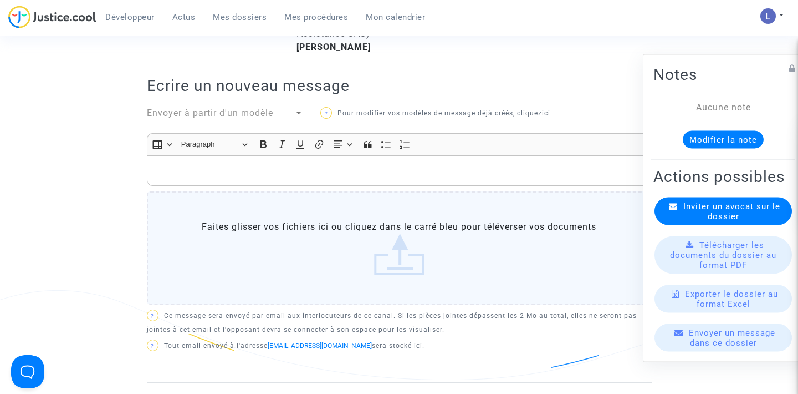  I want to click on span: Télécharger les documents du dossier au format PDF, so click(724, 255).